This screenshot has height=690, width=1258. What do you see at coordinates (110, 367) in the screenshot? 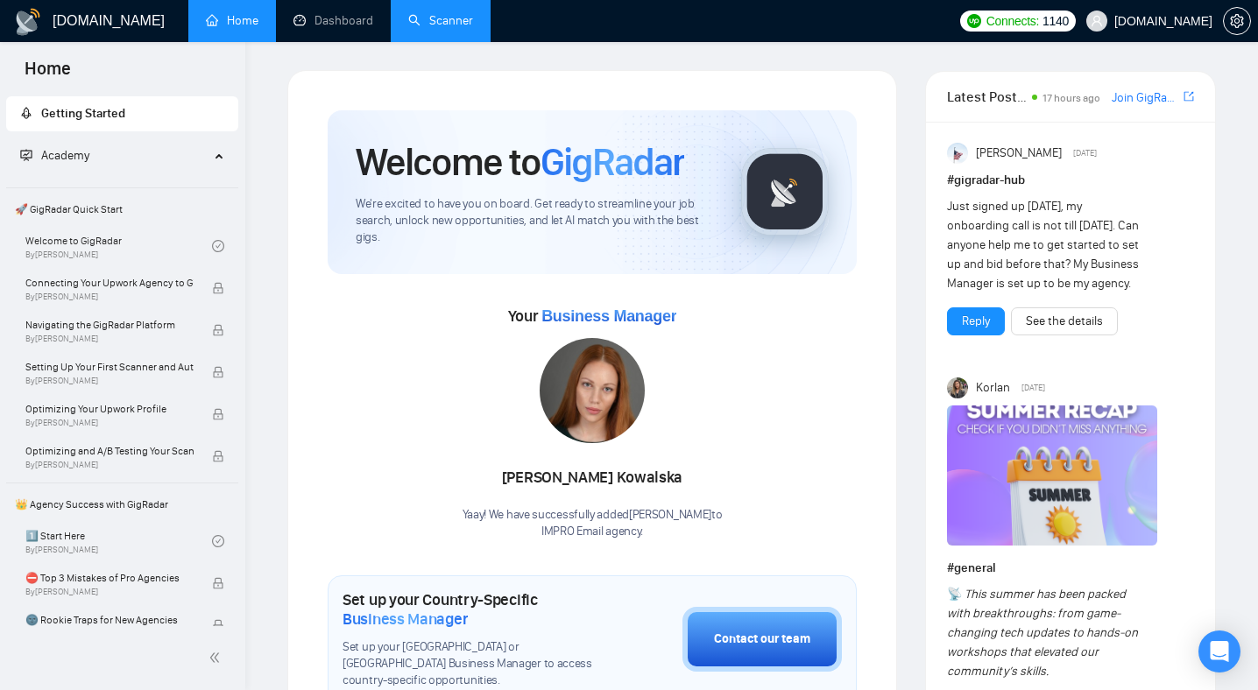
I see `span: Setting Up Your First Scanner and Auto-Bidder` at bounding box center [110, 367].